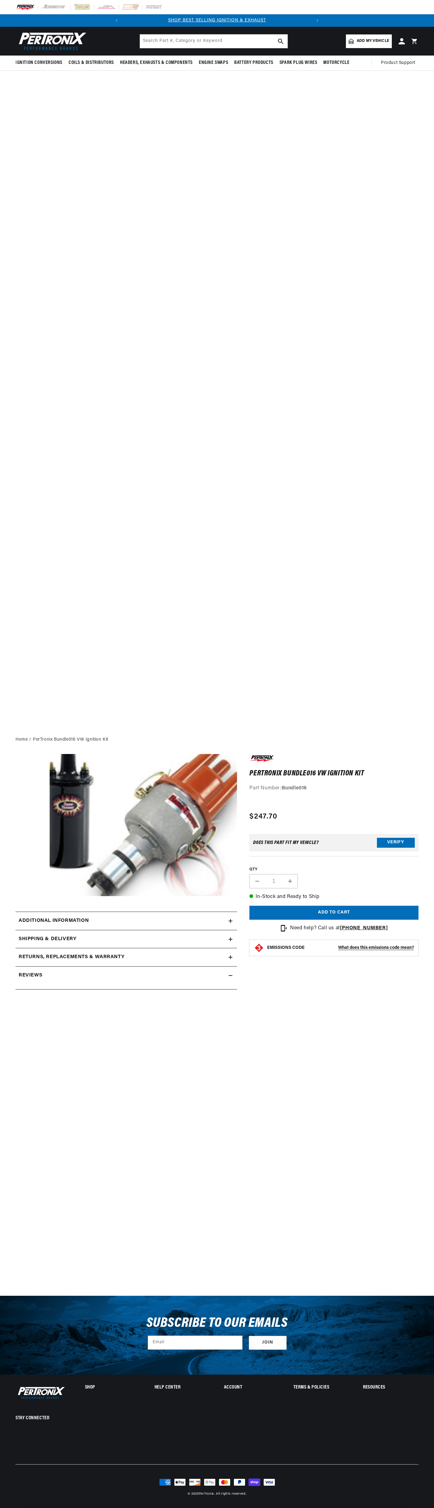 The image size is (434, 1508). I want to click on summary: Resources, so click(391, 1388).